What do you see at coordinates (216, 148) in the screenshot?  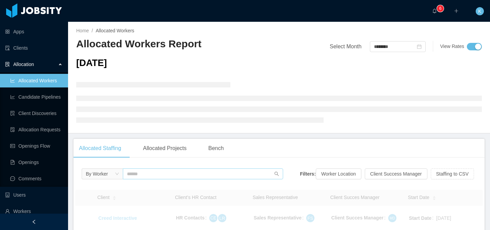 I see `div: Bench` at bounding box center [216, 148].